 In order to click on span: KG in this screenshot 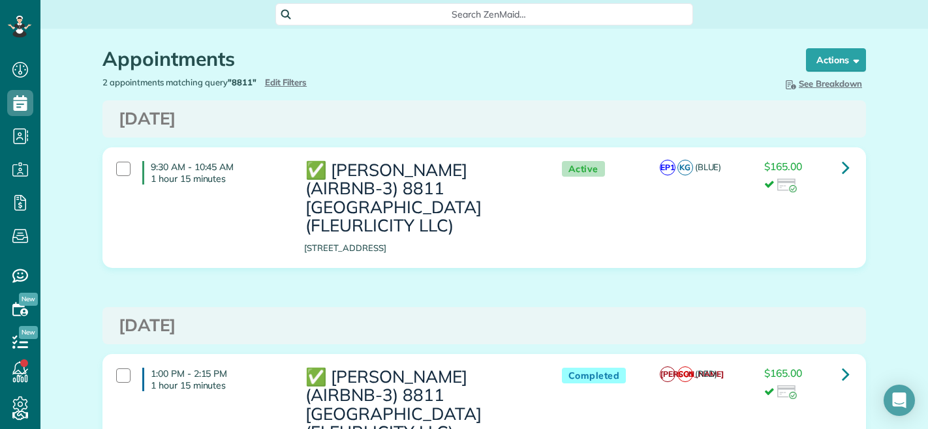, I will do `click(685, 168)`.